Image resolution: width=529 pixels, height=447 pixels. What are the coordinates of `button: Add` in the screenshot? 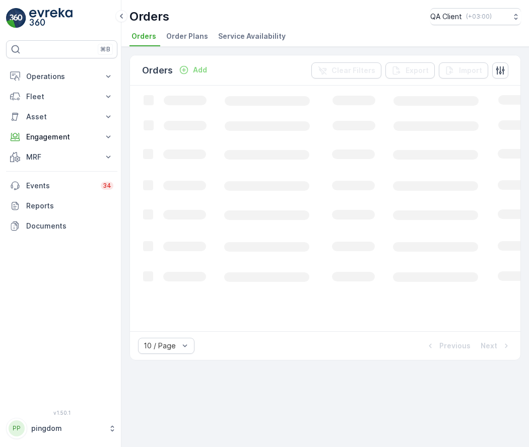 It's located at (193, 70).